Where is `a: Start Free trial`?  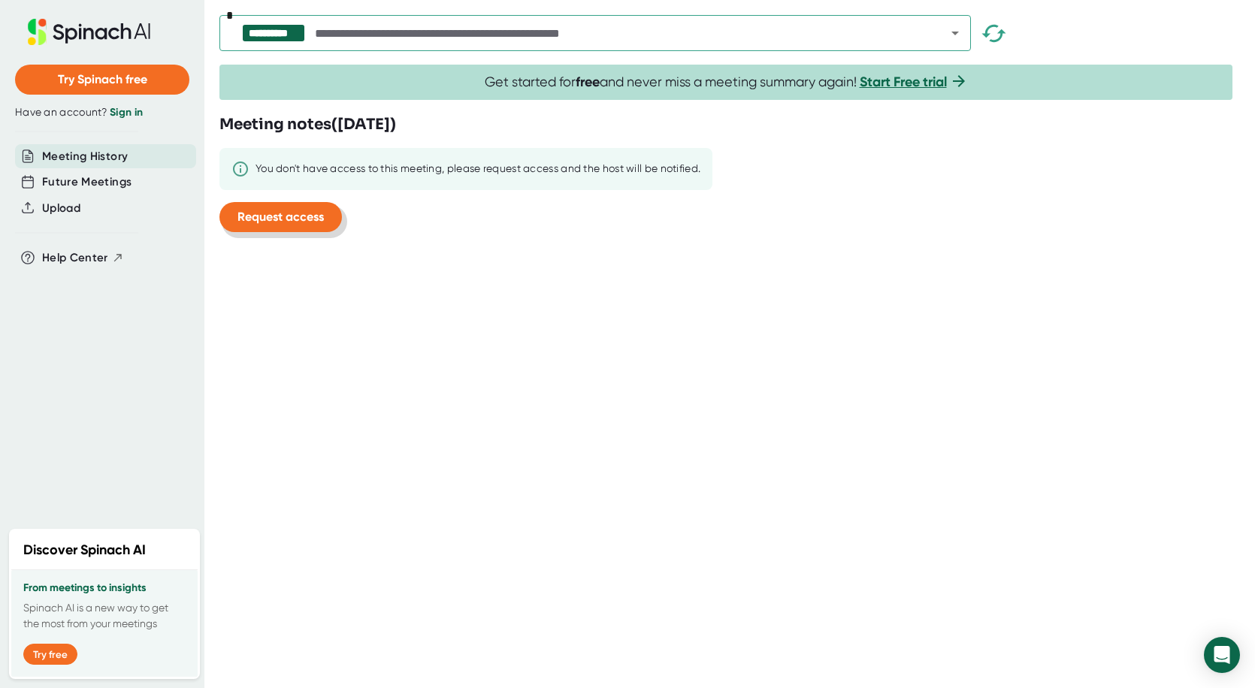 a: Start Free trial is located at coordinates (903, 82).